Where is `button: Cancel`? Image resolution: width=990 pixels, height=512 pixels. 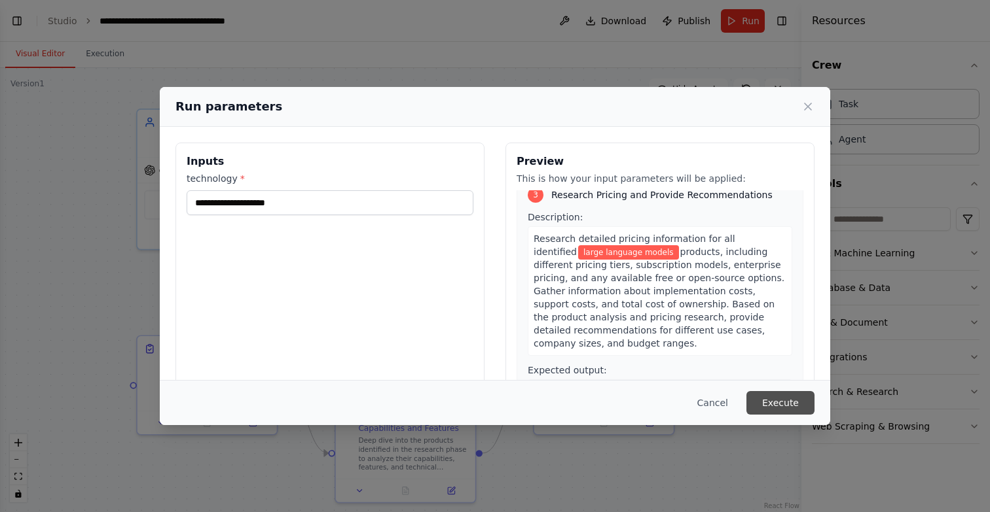
button: Cancel is located at coordinates (712, 403).